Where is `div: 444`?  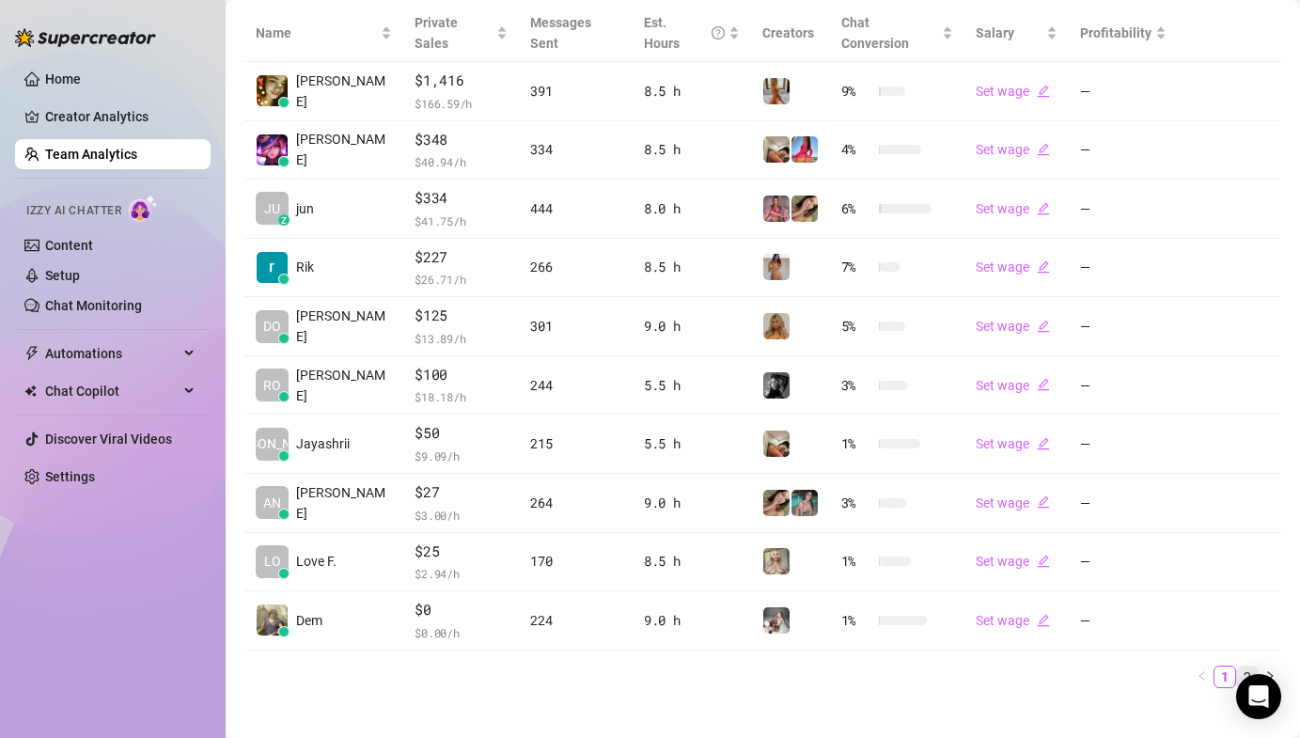 div: 444 is located at coordinates (575, 209).